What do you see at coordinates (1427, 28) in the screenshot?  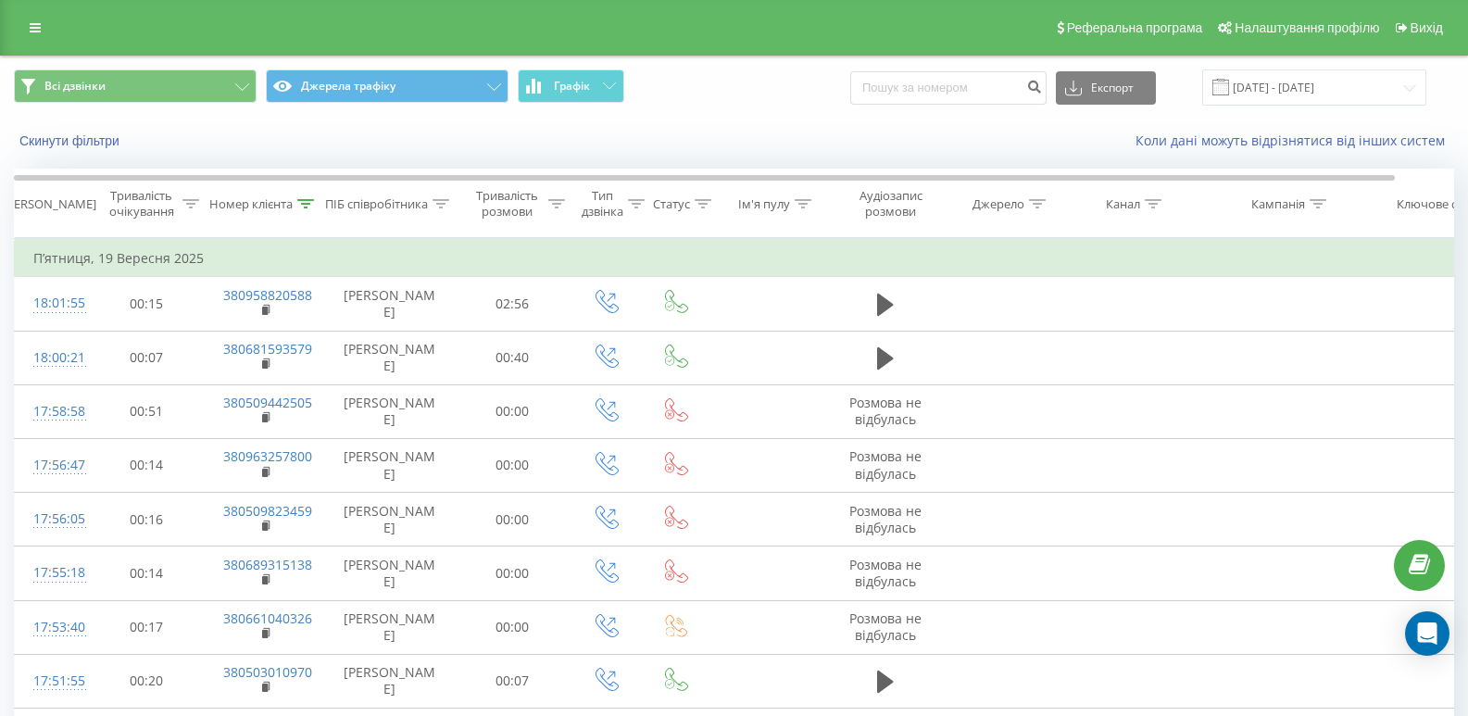 I see `span: Вихід` at bounding box center [1427, 28].